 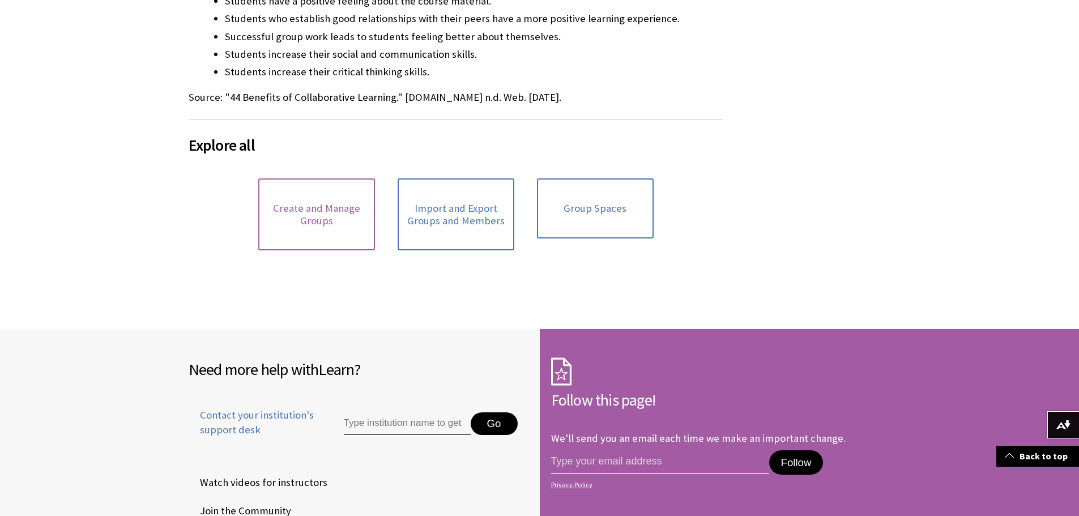 What do you see at coordinates (561, 372) in the screenshot?
I see `img: Subscription Icon` at bounding box center [561, 372].